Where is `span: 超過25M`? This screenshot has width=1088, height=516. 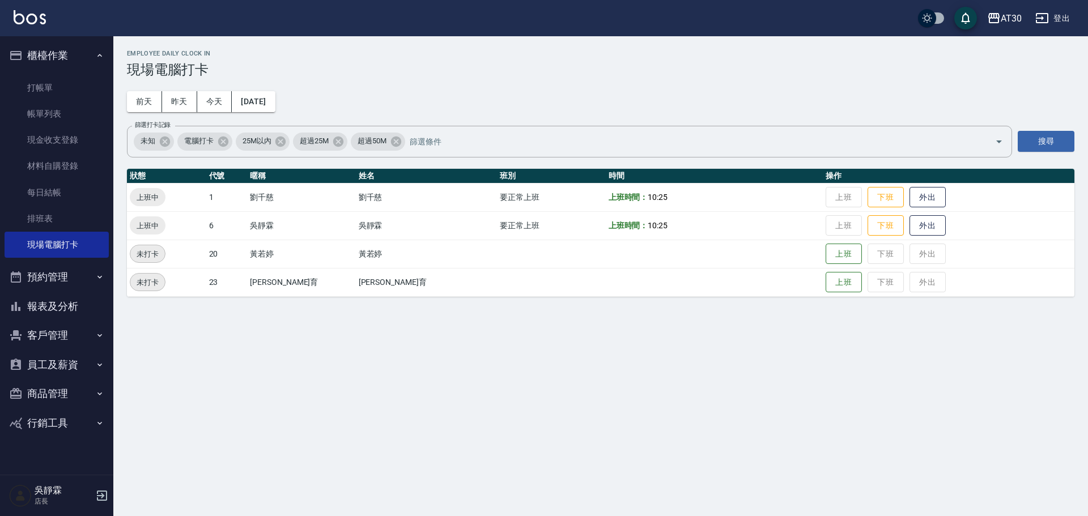 span: 超過25M is located at coordinates (314, 141).